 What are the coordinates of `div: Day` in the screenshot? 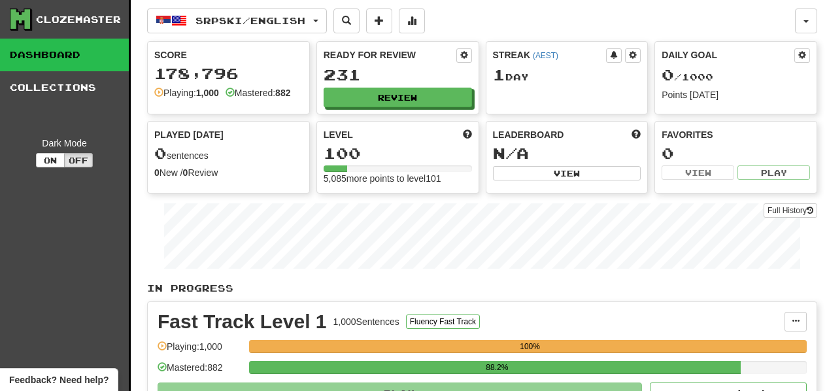 It's located at (567, 75).